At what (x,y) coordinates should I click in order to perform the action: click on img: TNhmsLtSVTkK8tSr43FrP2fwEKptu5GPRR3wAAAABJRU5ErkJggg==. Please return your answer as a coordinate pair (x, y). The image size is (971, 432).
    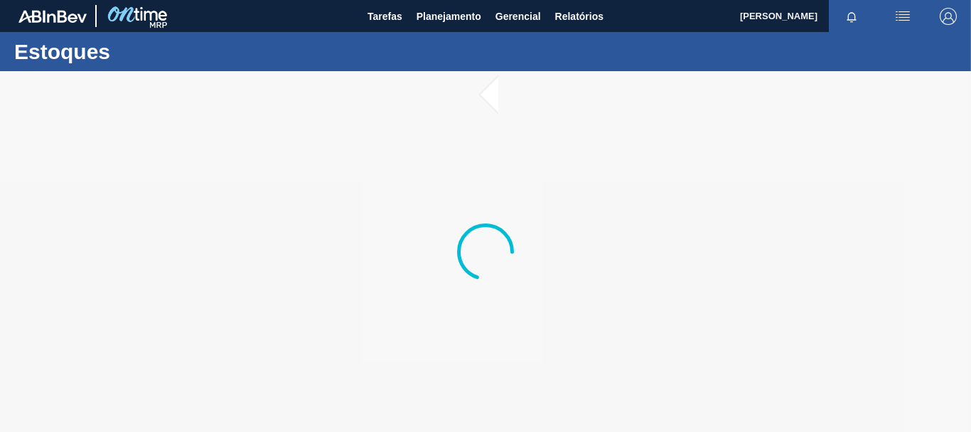
    Looking at the image, I should click on (53, 16).